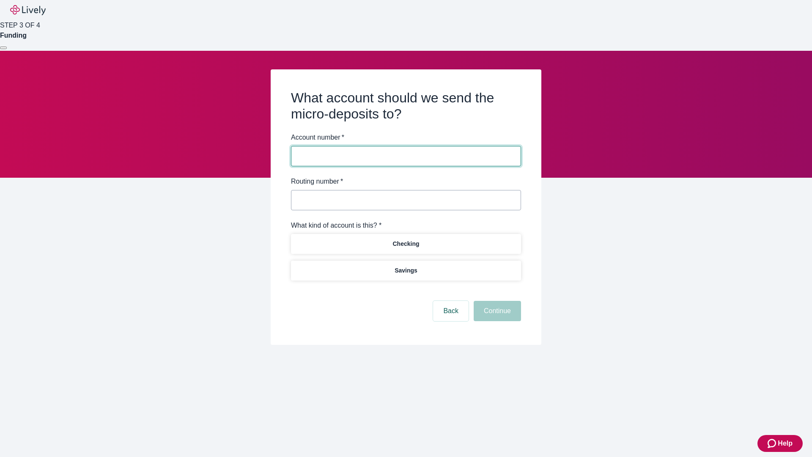 This screenshot has height=457, width=812. Describe the element at coordinates (785, 443) in the screenshot. I see `span: Help` at that location.